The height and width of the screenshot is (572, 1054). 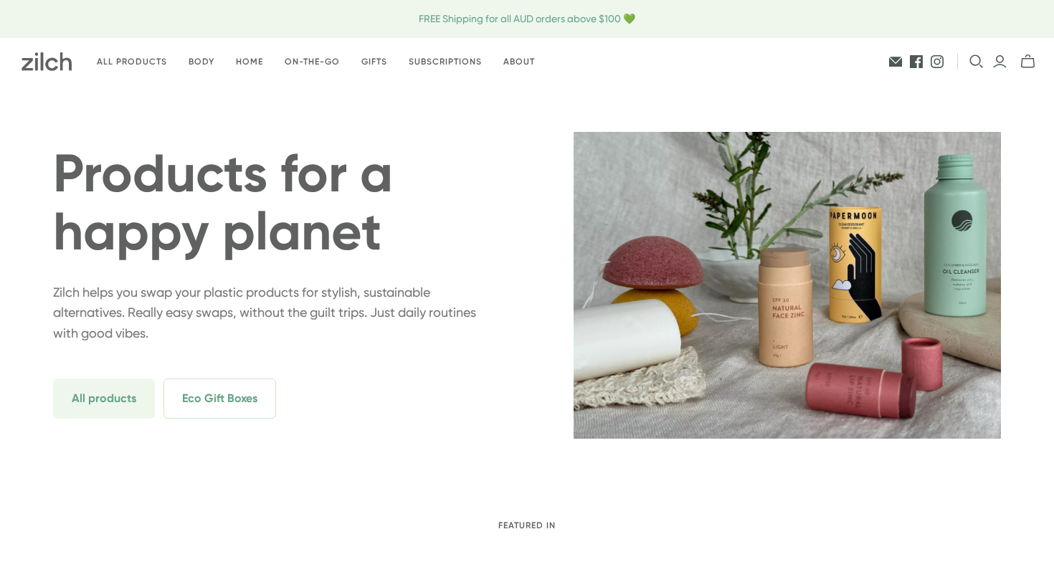 I want to click on p: Zilch helps you swap your plastic products for stylish, sustainable alternatives. Really easy swa..., so click(x=267, y=313).